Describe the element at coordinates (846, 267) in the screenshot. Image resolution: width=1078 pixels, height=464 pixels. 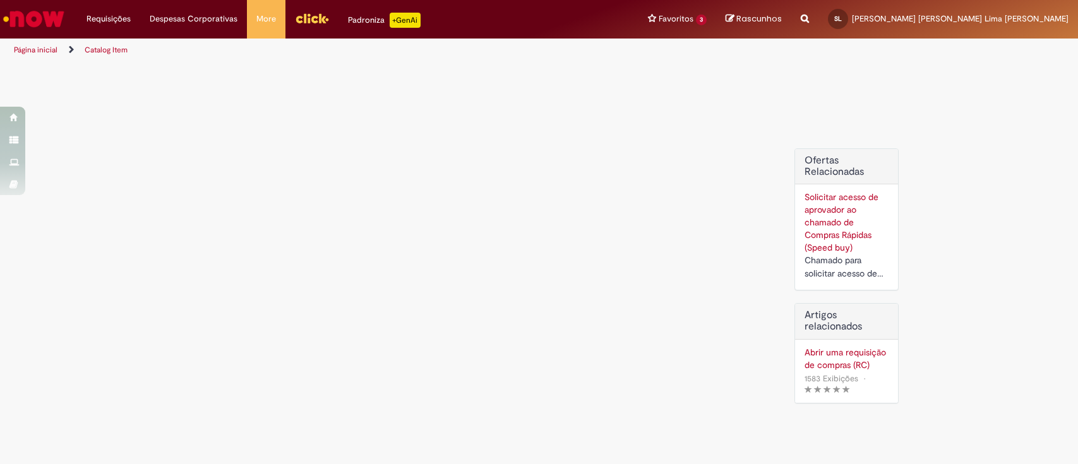
I see `div: Chamado para solicitar acesso de aprovador ao ticket de Speed buy` at that location.